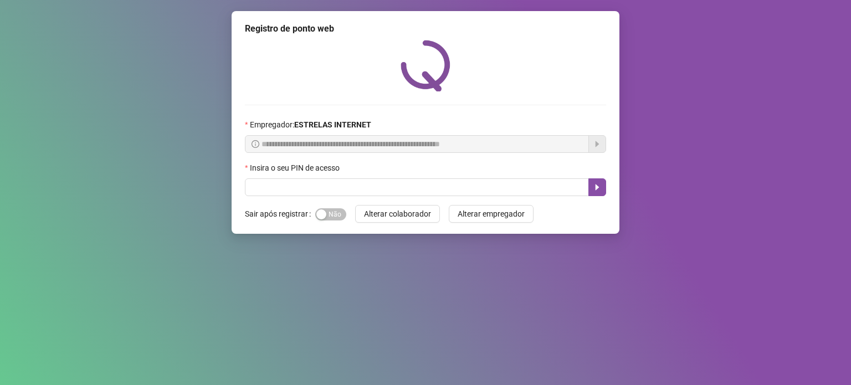  Describe the element at coordinates (491, 214) in the screenshot. I see `button: Alterar empregador` at that location.